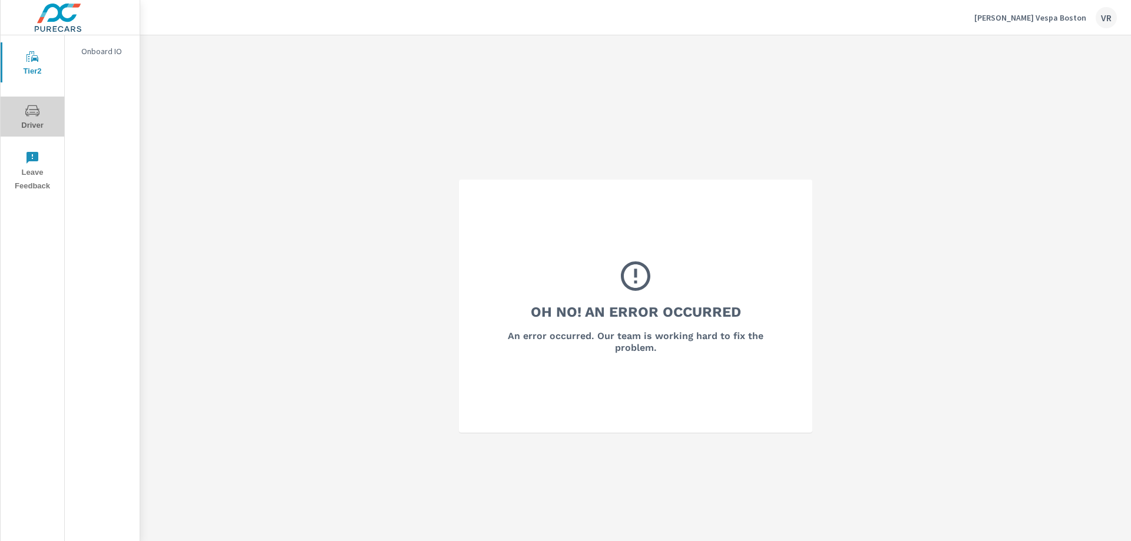 This screenshot has width=1131, height=541. Describe the element at coordinates (32, 118) in the screenshot. I see `span: Driver` at that location.